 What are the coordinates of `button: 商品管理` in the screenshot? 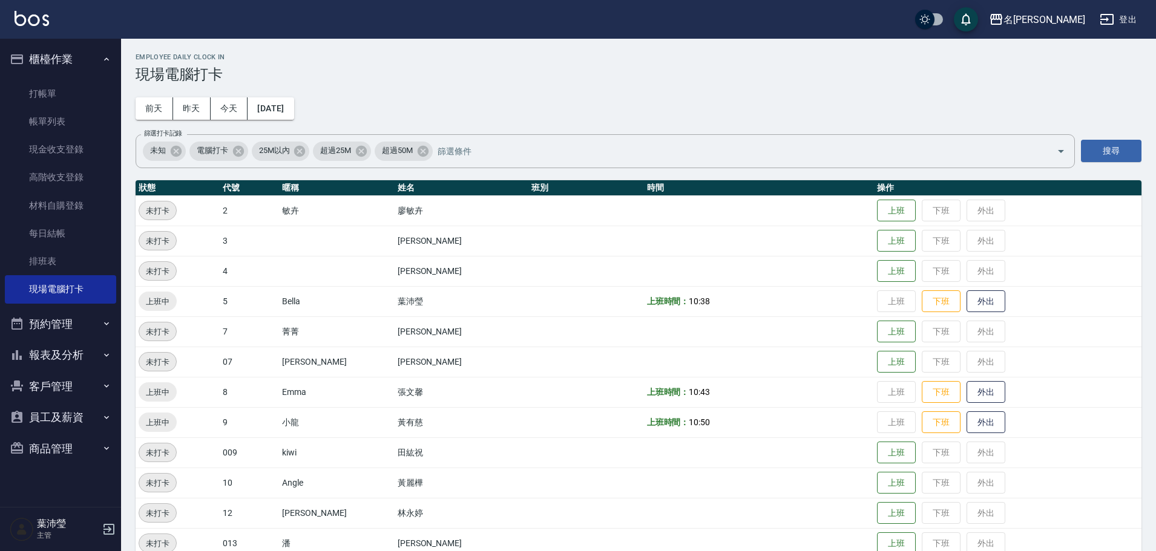 It's located at (61, 449).